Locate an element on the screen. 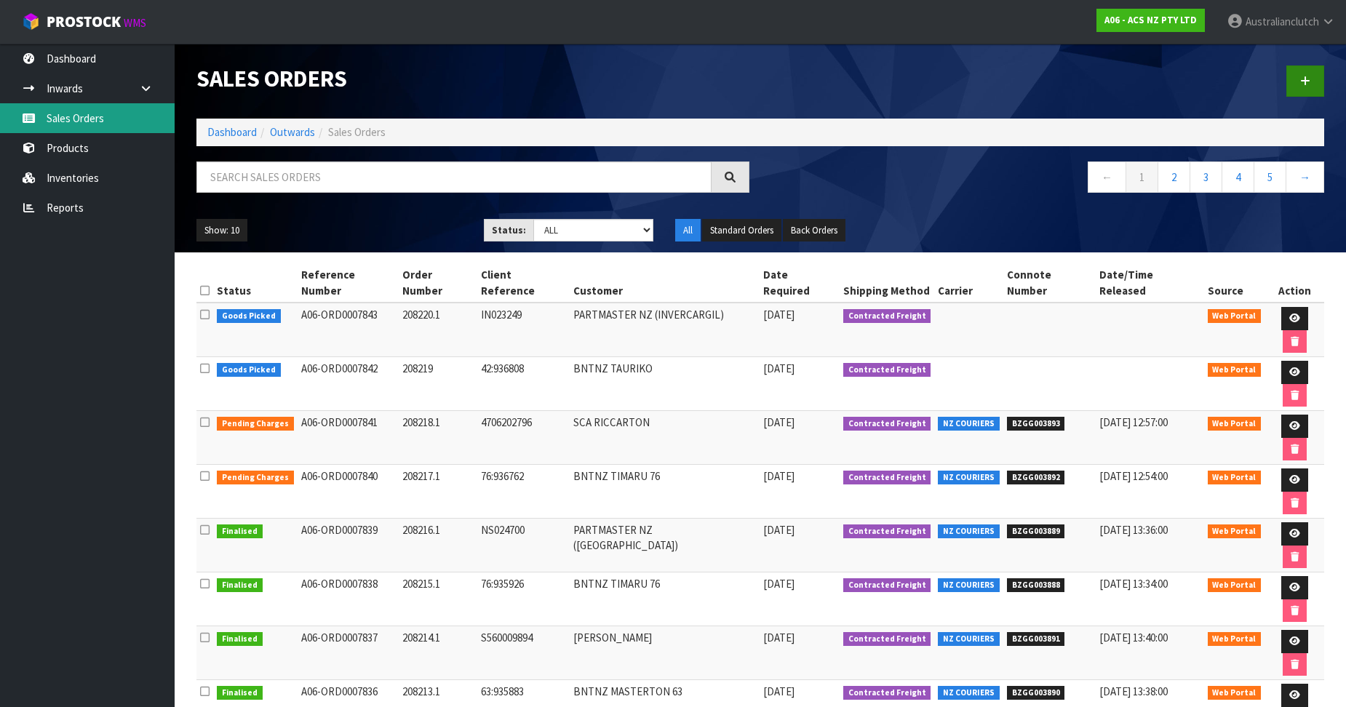 This screenshot has width=1346, height=707. a: 5 is located at coordinates (1270, 177).